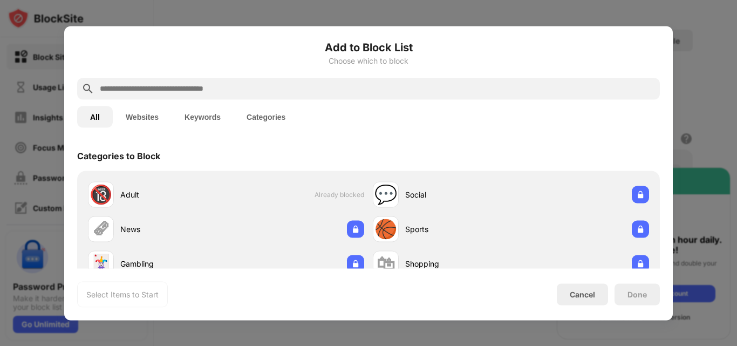 The height and width of the screenshot is (346, 737). Describe the element at coordinates (458, 194) in the screenshot. I see `div: Social` at that location.